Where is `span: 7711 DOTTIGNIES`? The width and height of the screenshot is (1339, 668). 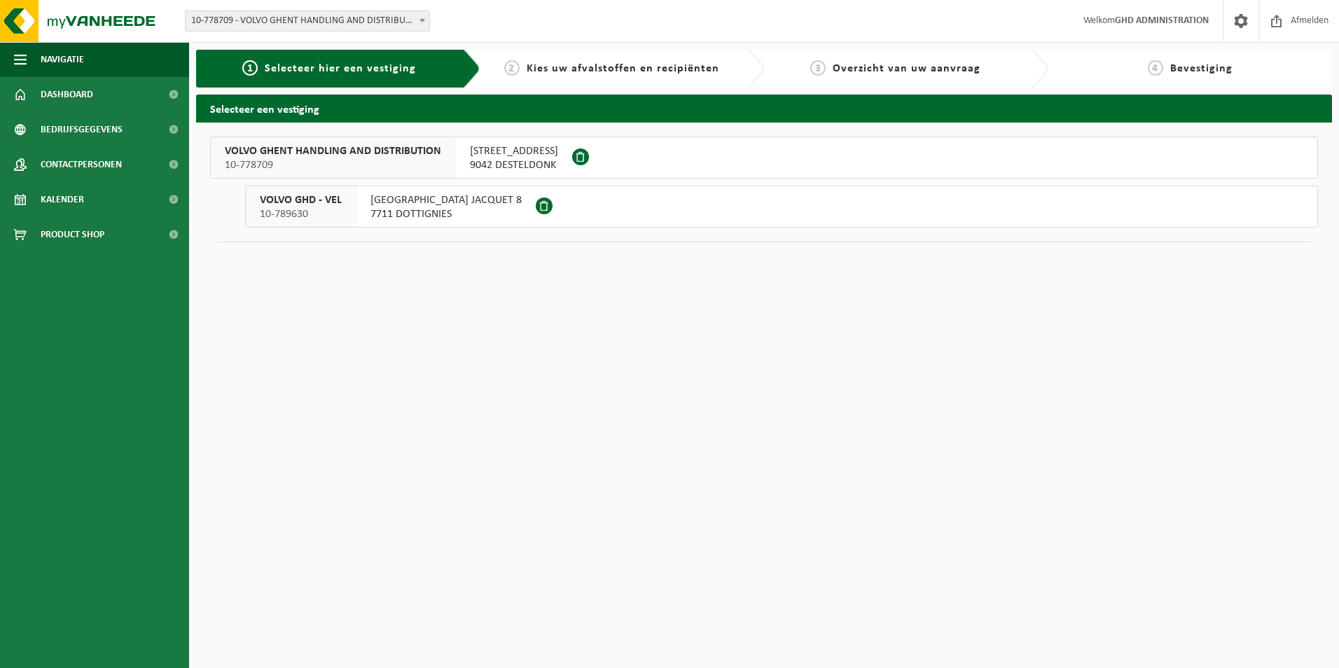 span: 7711 DOTTIGNIES is located at coordinates (446, 214).